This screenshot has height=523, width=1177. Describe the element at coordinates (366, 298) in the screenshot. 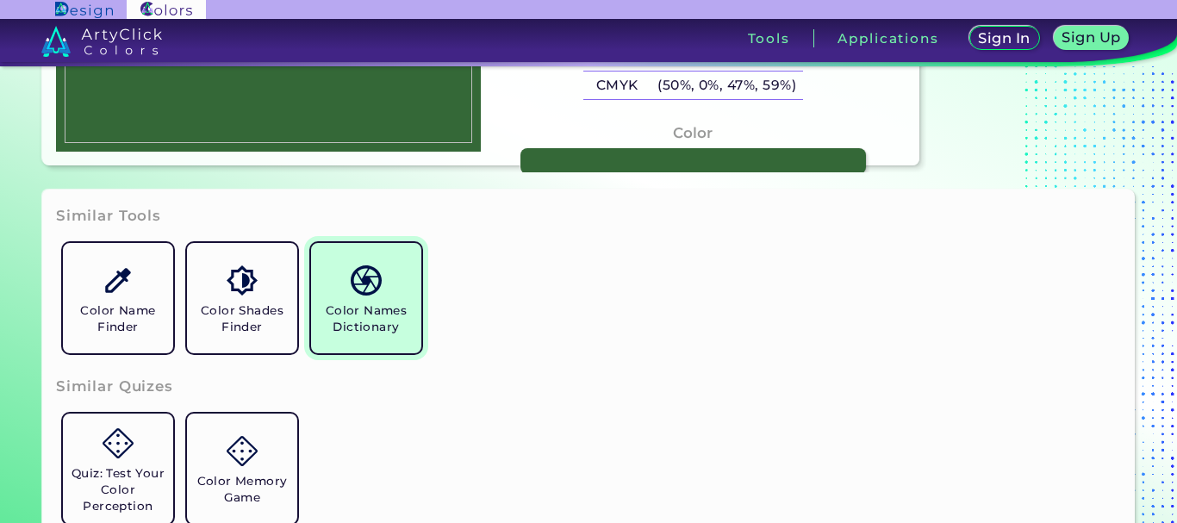

I see `a: Color Names Dictionary` at that location.